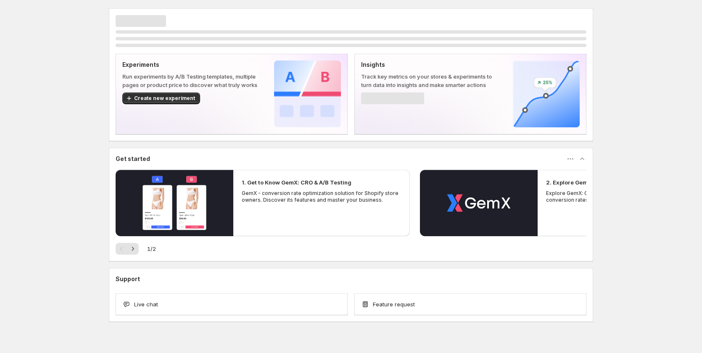  I want to click on p: GemX - conversion rate optimization solution for Shopify store owners. Discover its features and ..., so click(321, 197).